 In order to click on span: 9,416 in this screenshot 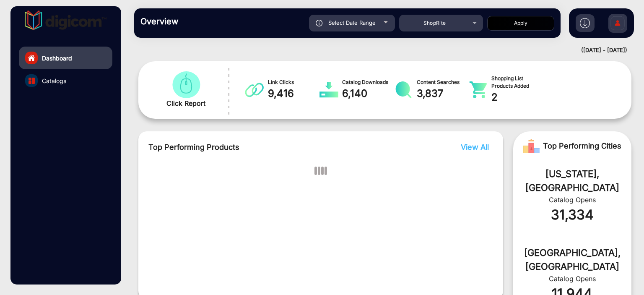, I will do `click(294, 93)`.